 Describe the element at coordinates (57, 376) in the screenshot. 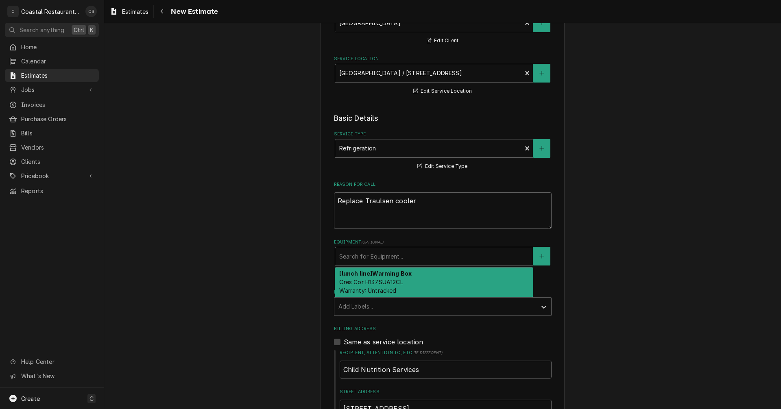

I see `span: What's New` at that location.